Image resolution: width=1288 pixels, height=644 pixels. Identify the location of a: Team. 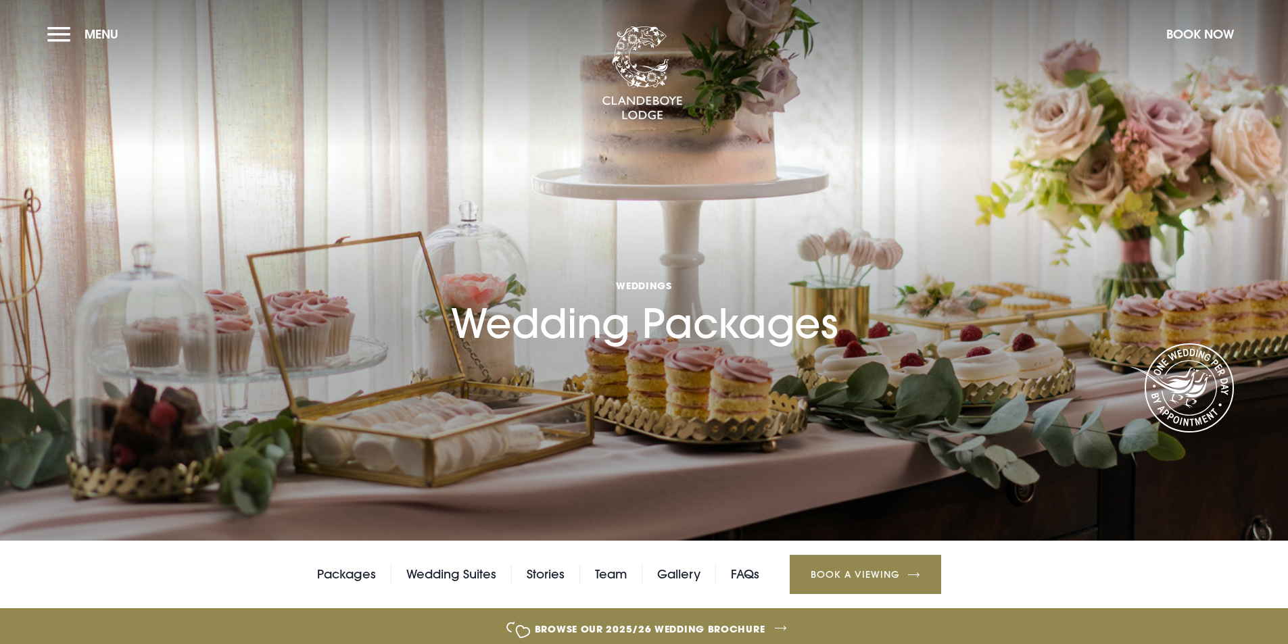
(611, 575).